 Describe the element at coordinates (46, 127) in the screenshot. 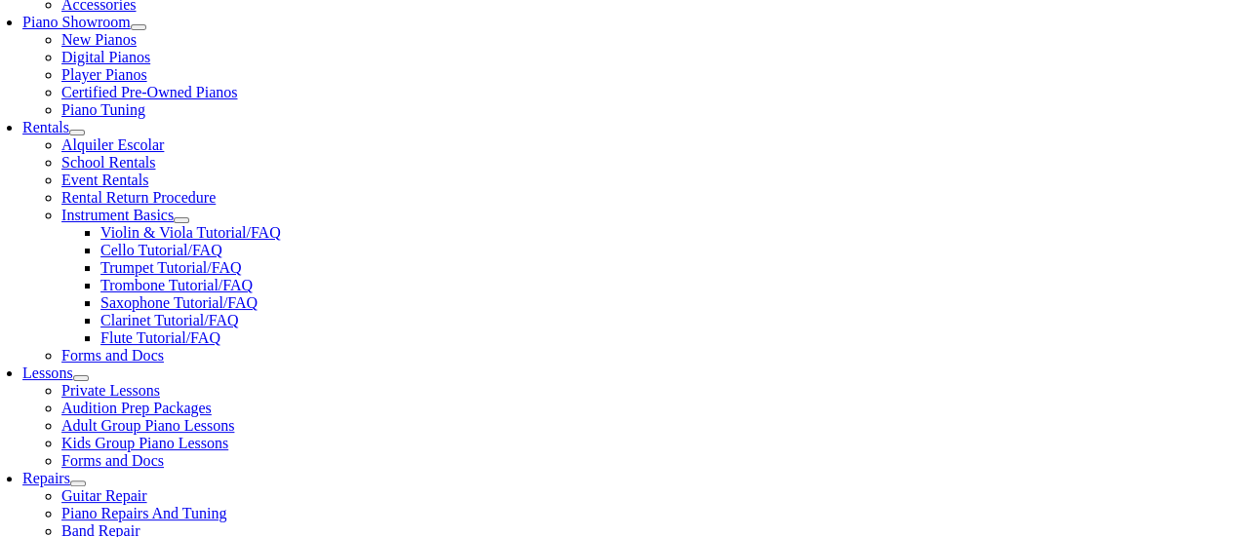

I see `a: Rentals` at that location.